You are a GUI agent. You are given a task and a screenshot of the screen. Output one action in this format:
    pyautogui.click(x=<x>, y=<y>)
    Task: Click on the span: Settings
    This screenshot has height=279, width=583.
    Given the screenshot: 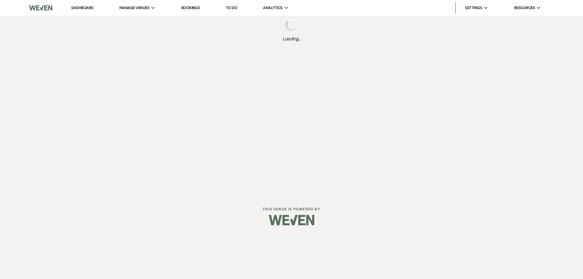 What is the action you would take?
    pyautogui.click(x=473, y=8)
    